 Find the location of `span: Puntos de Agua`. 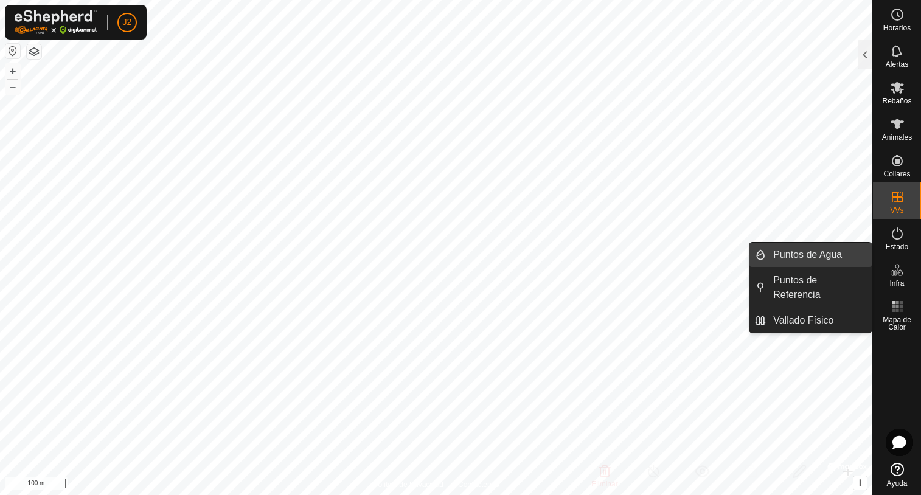

span: Puntos de Agua is located at coordinates (808, 255).